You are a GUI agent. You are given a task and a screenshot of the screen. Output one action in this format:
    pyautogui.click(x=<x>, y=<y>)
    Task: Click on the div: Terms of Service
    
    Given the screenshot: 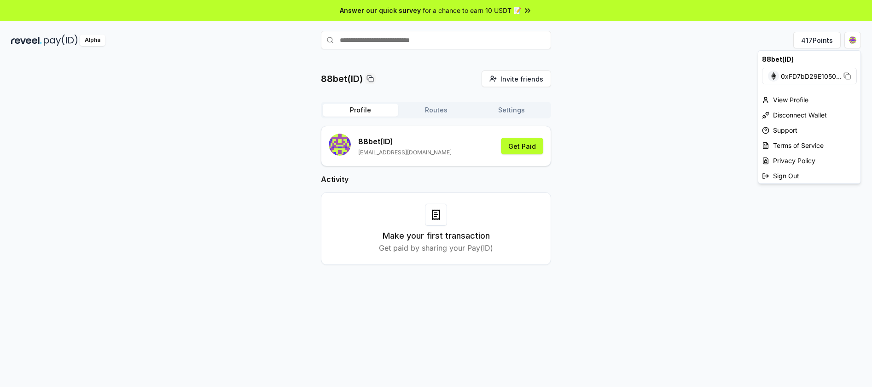 What is the action you would take?
    pyautogui.click(x=809, y=145)
    